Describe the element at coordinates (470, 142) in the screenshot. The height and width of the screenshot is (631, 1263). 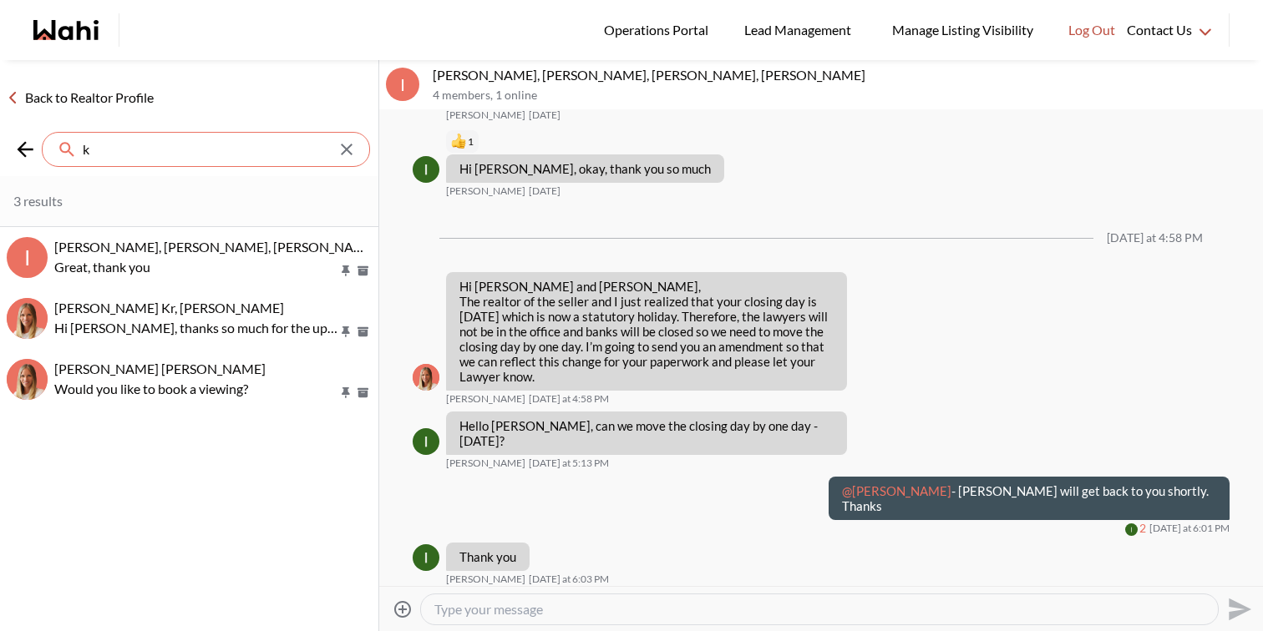
I see `span: 1` at that location.